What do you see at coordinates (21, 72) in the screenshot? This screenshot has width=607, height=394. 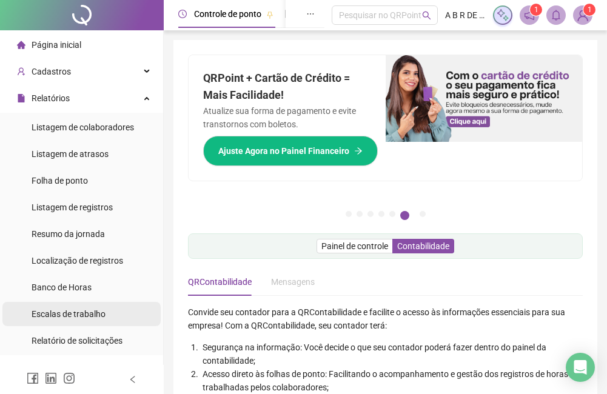 I see `span: user-add` at bounding box center [21, 72].